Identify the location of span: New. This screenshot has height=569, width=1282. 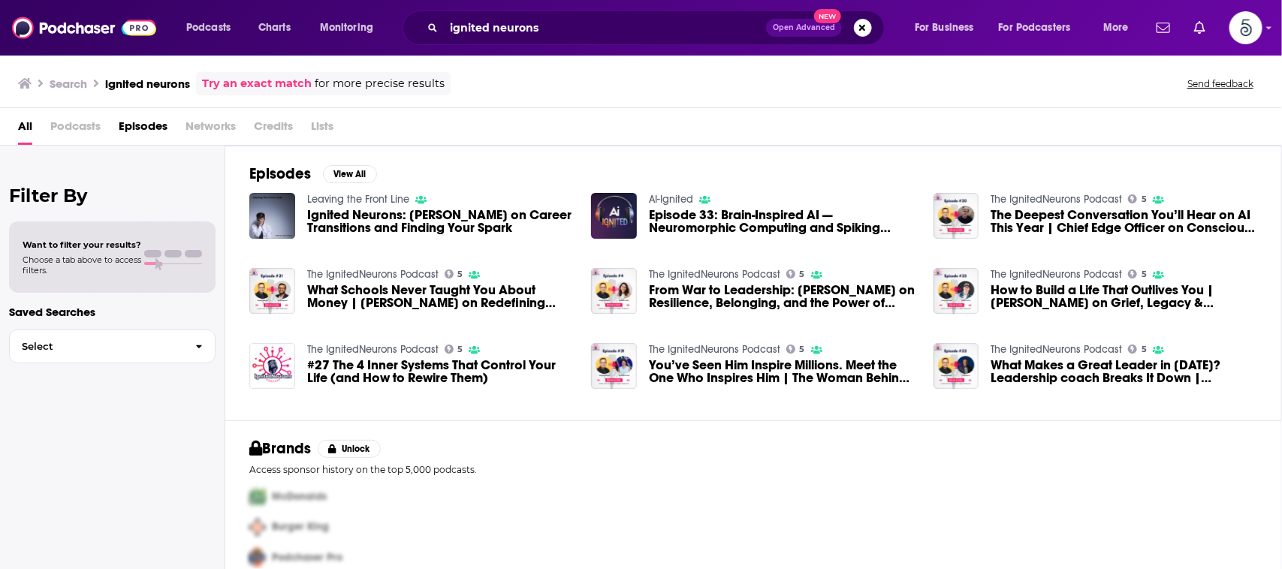
(827, 16).